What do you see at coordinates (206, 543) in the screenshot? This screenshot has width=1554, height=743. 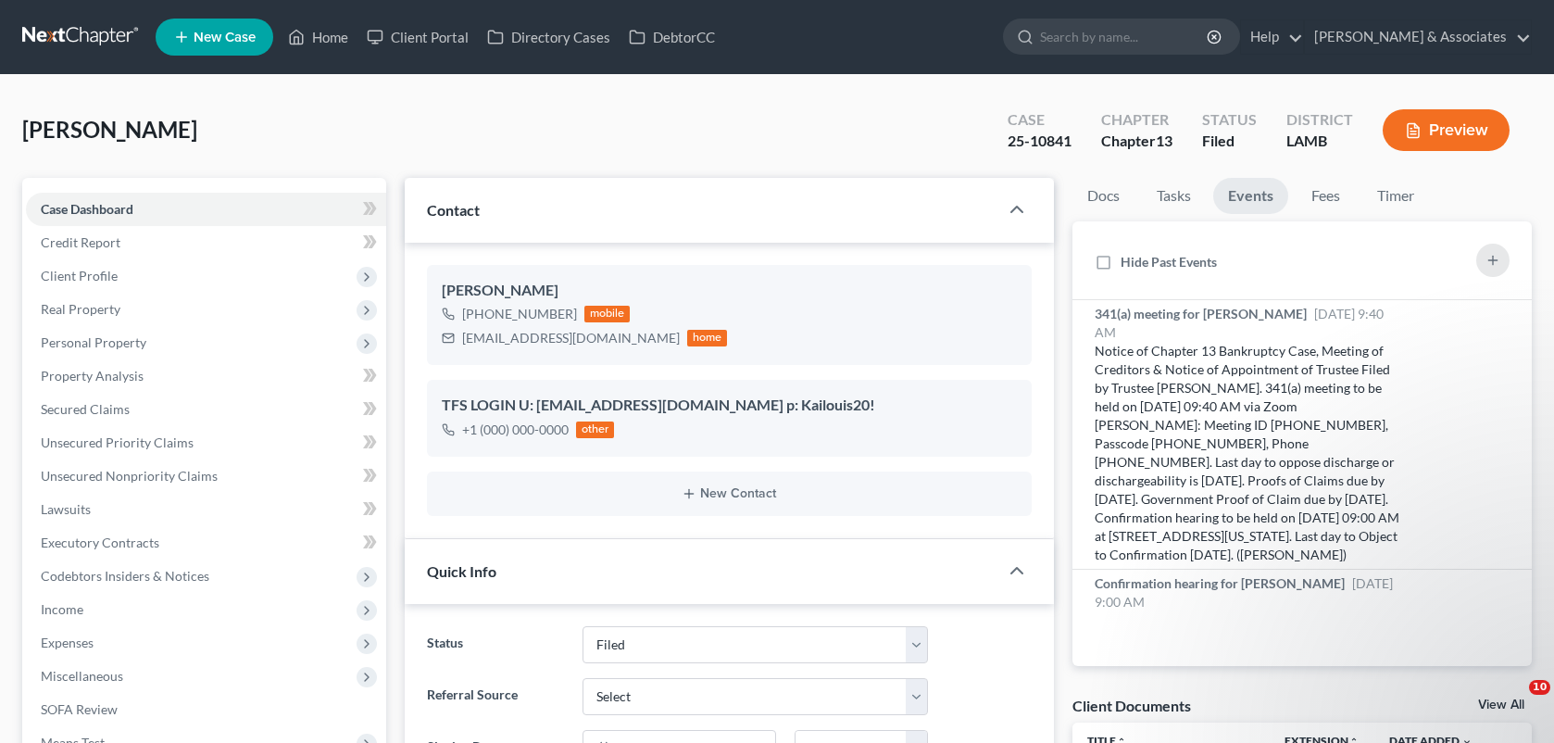 I see `a: Executory Contracts` at bounding box center [206, 543].